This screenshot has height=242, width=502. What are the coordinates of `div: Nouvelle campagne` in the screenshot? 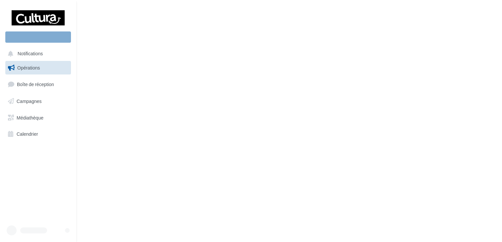 It's located at (38, 37).